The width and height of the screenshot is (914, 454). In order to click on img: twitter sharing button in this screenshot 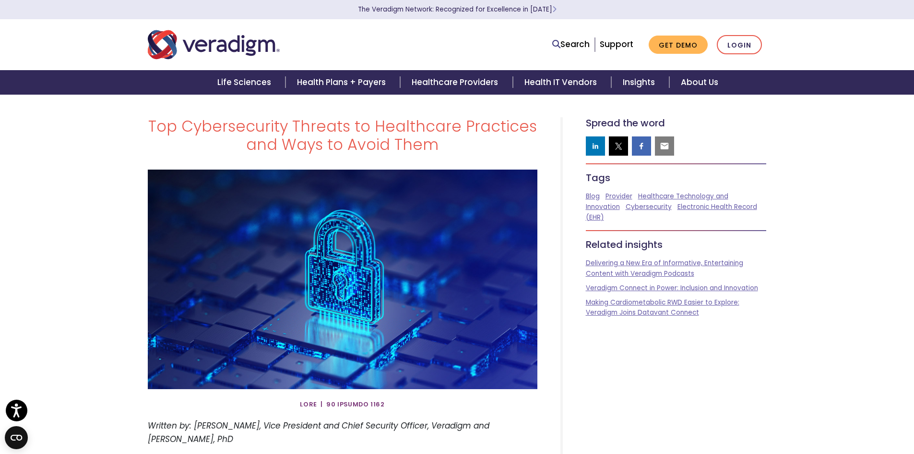, I will do `click(619, 146)`.